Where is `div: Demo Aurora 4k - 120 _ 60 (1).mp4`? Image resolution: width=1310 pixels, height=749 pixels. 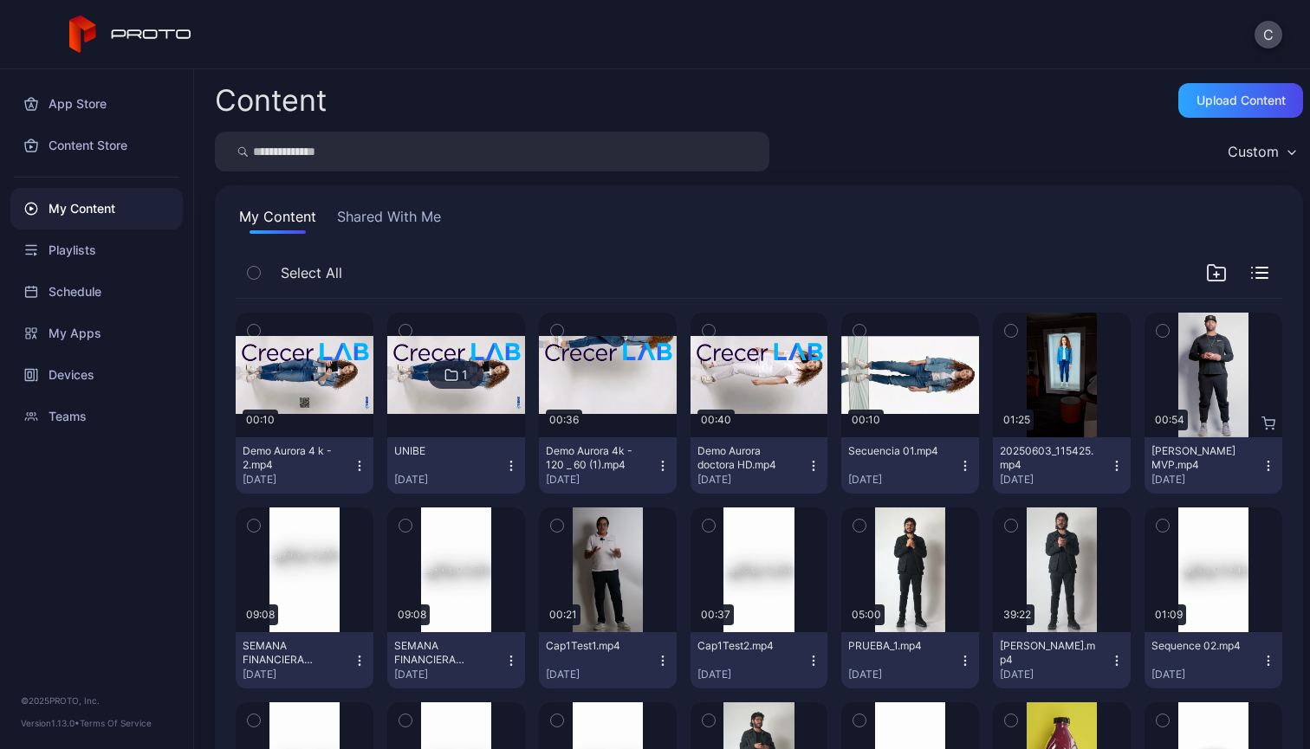
div: Demo Aurora 4k - 120 _ 60 (1).mp4 is located at coordinates (593, 458).